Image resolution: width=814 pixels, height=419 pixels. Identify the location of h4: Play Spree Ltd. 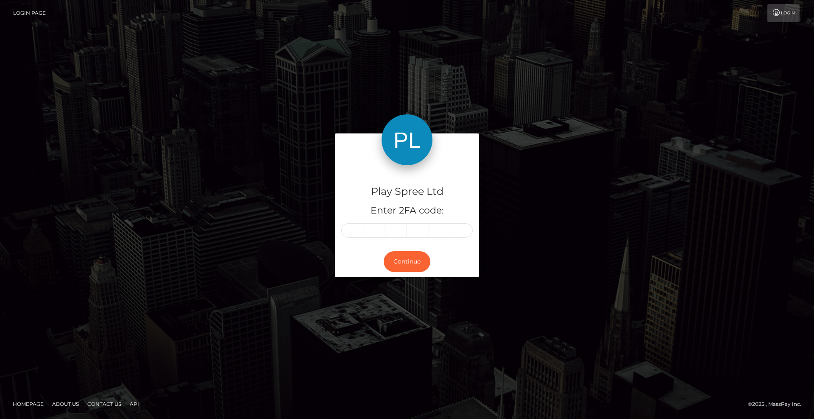
(407, 192).